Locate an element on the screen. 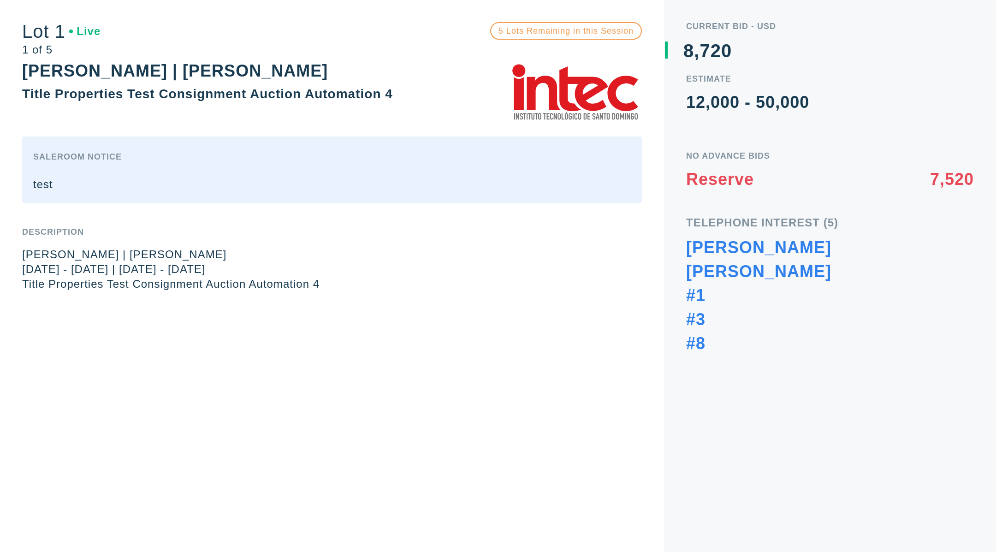 The width and height of the screenshot is (996, 552). div: No Advance Bids is located at coordinates (830, 156).